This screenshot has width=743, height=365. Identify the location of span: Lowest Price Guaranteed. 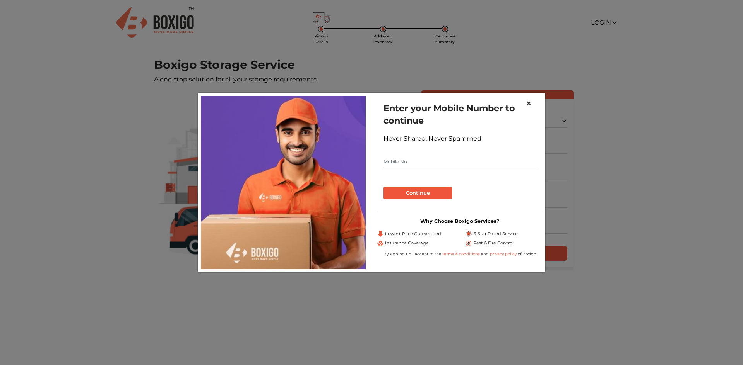
(413, 234).